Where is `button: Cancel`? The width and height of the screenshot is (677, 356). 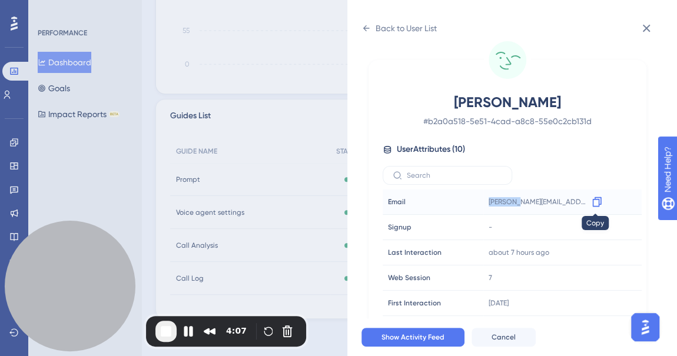 button: Cancel is located at coordinates (503, 337).